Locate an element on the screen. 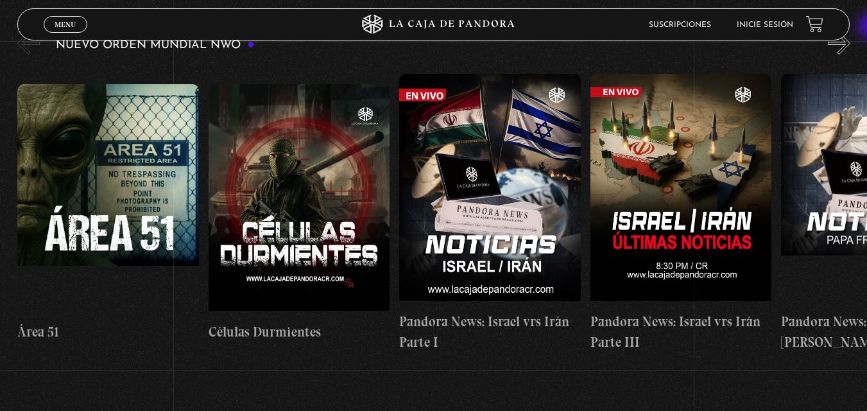  button: Next is located at coordinates (839, 43).